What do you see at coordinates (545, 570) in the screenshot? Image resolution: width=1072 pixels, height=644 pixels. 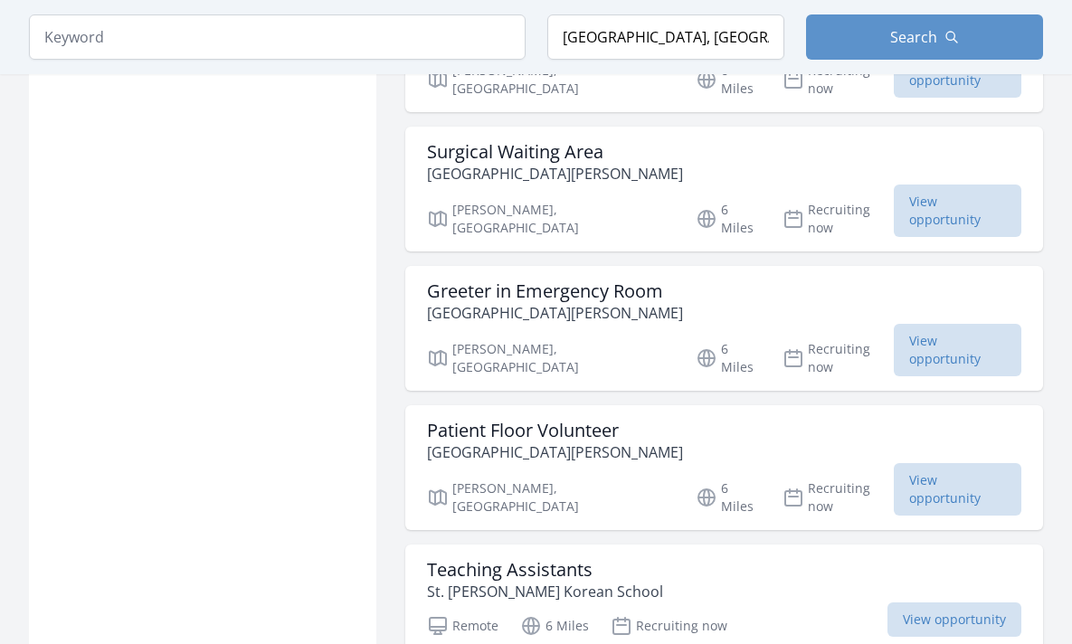 I see `h3: Teaching Assistants` at bounding box center [545, 570].